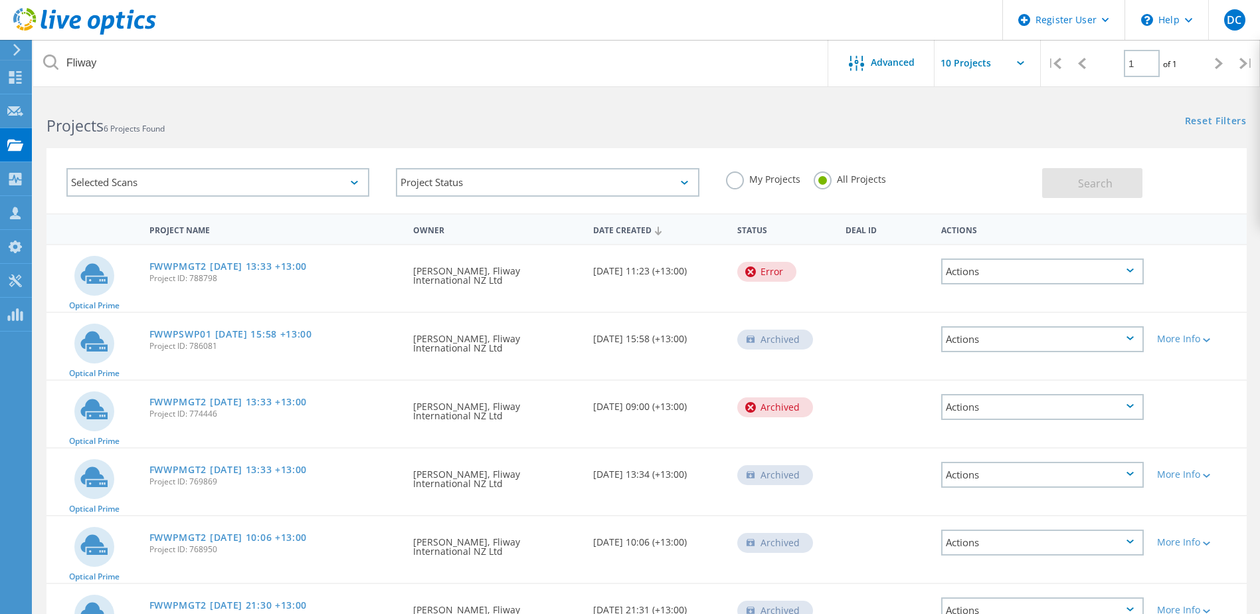  Describe the element at coordinates (1234, 20) in the screenshot. I see `span: DC` at that location.